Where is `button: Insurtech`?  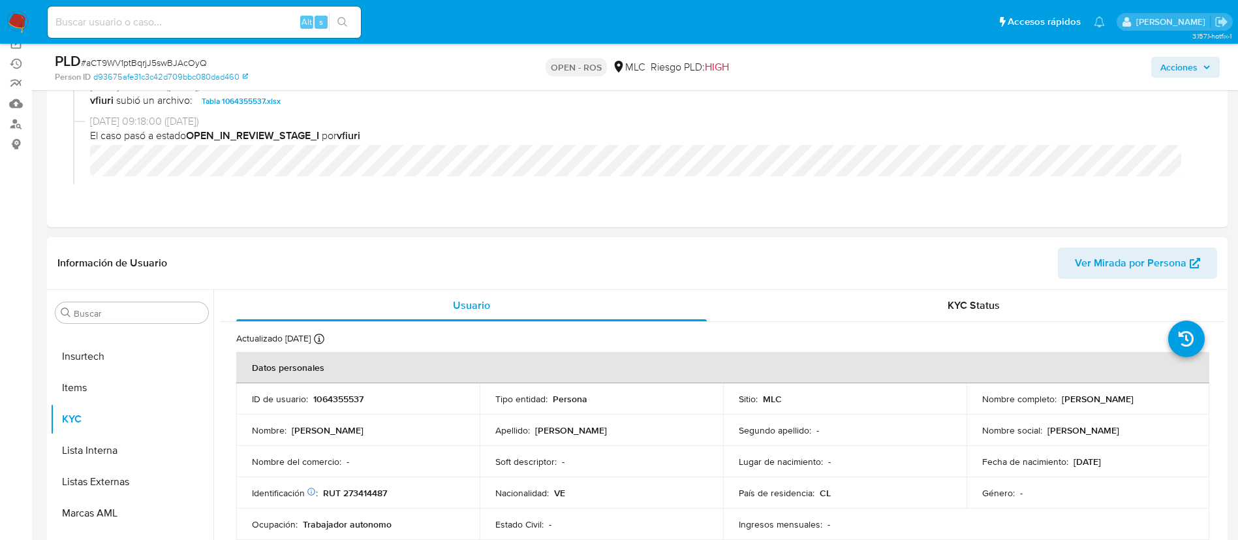
button: Insurtech is located at coordinates (132, 356).